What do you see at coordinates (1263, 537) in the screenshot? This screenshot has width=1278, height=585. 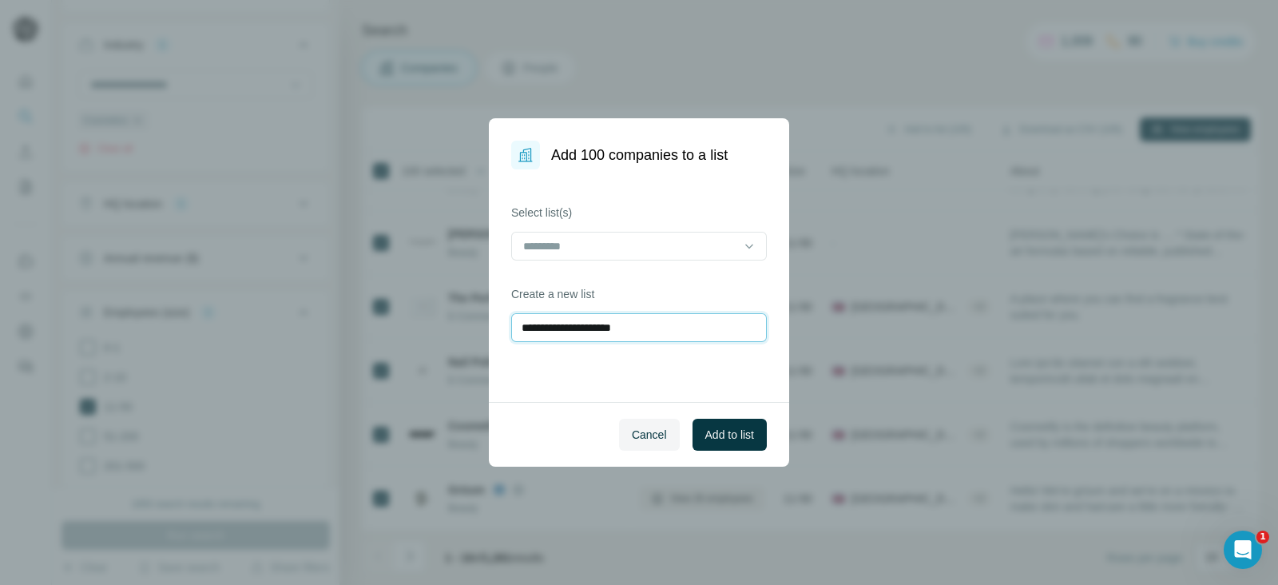 I see `span: 1` at bounding box center [1263, 537].